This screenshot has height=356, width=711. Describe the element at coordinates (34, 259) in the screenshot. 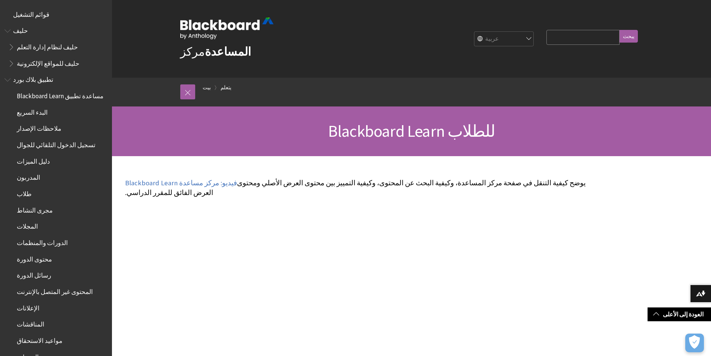

I see `font: محتوى الدورة` at that location.